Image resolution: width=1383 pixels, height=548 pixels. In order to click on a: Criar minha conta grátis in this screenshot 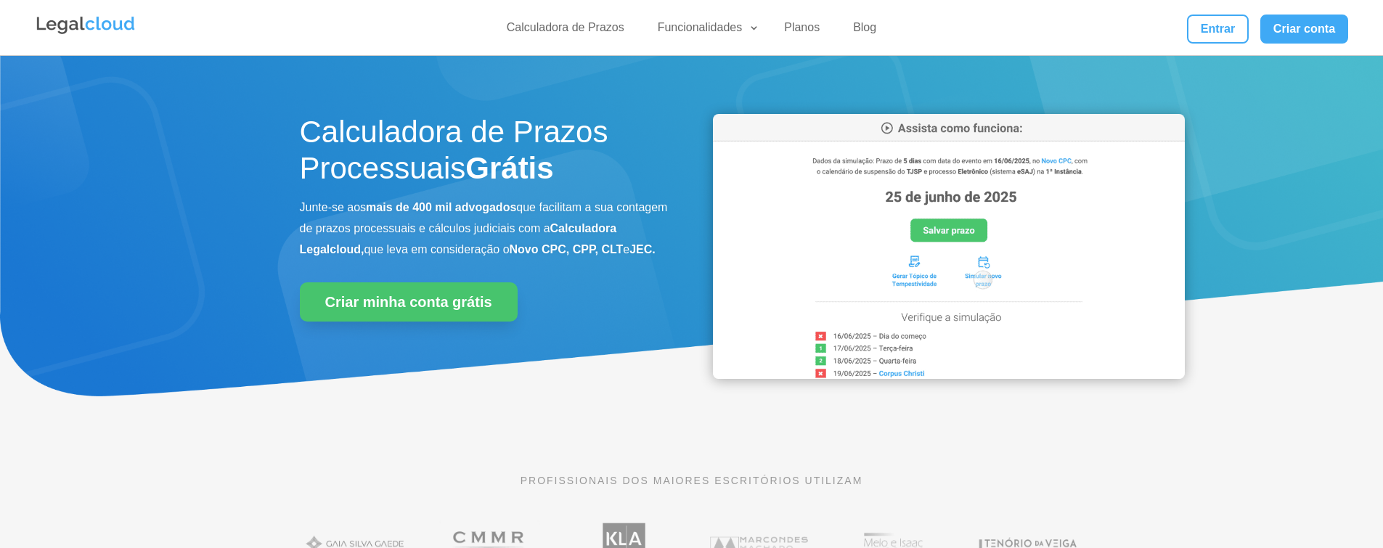, I will do `click(409, 302)`.